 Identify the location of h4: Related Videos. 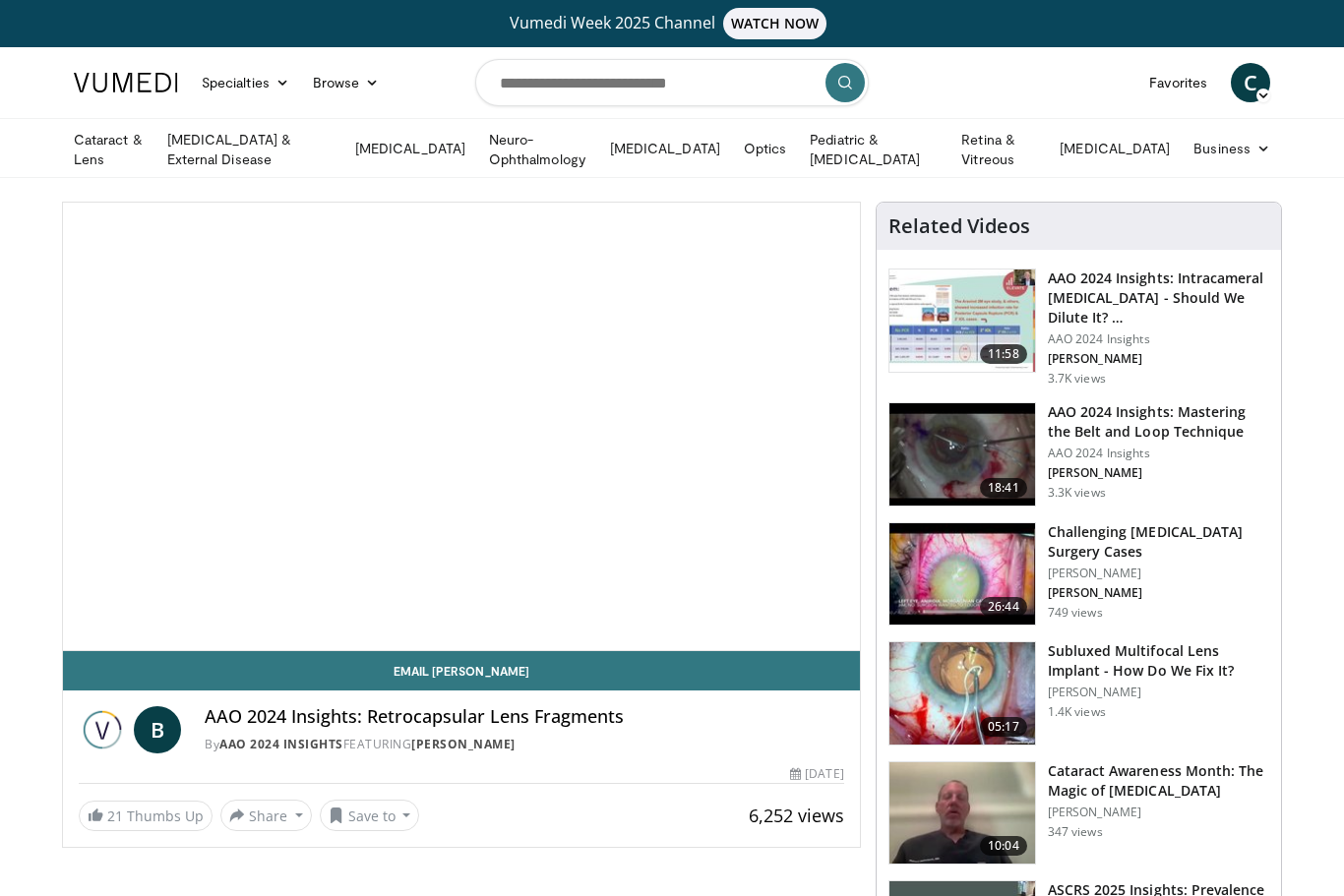
(959, 226).